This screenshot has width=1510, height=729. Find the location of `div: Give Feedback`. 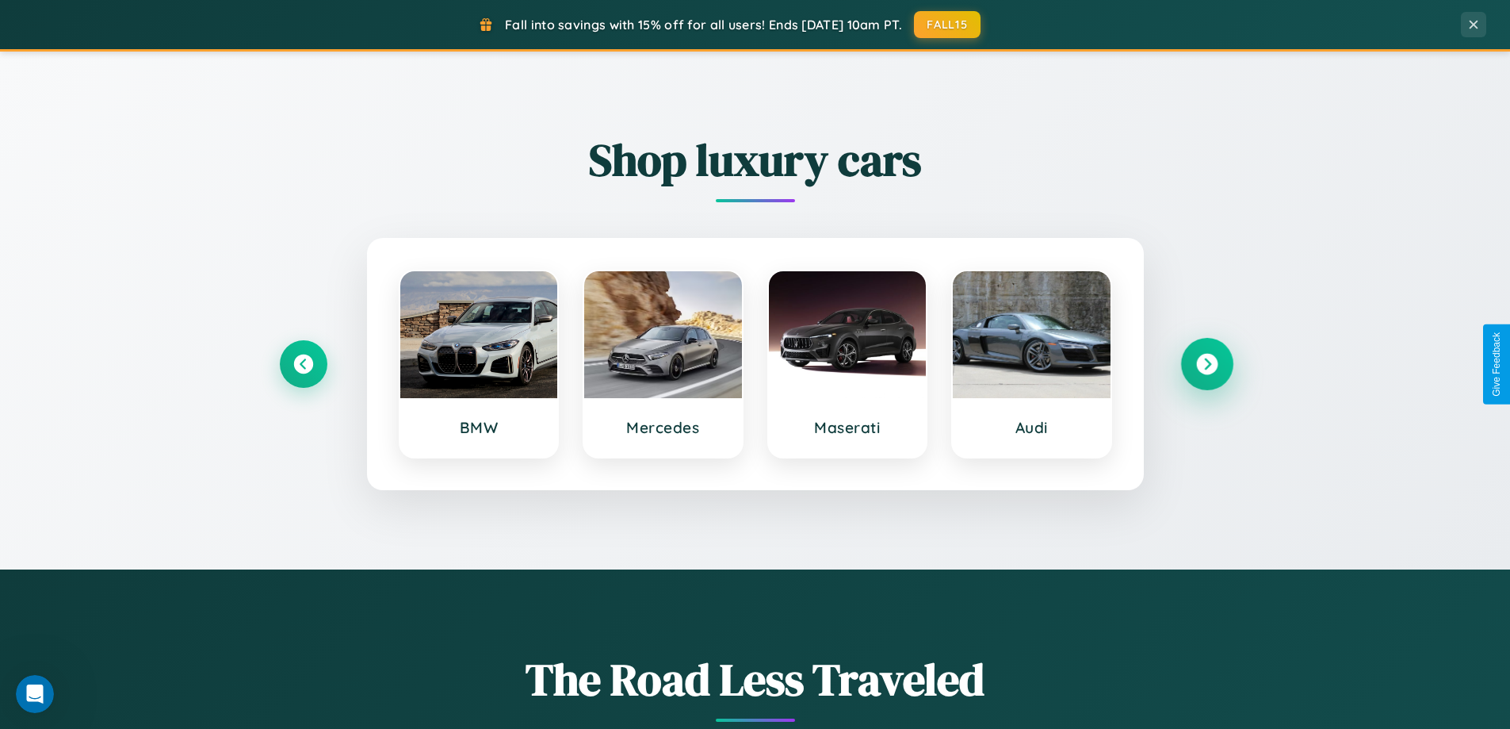

div: Give Feedback is located at coordinates (1497, 364).